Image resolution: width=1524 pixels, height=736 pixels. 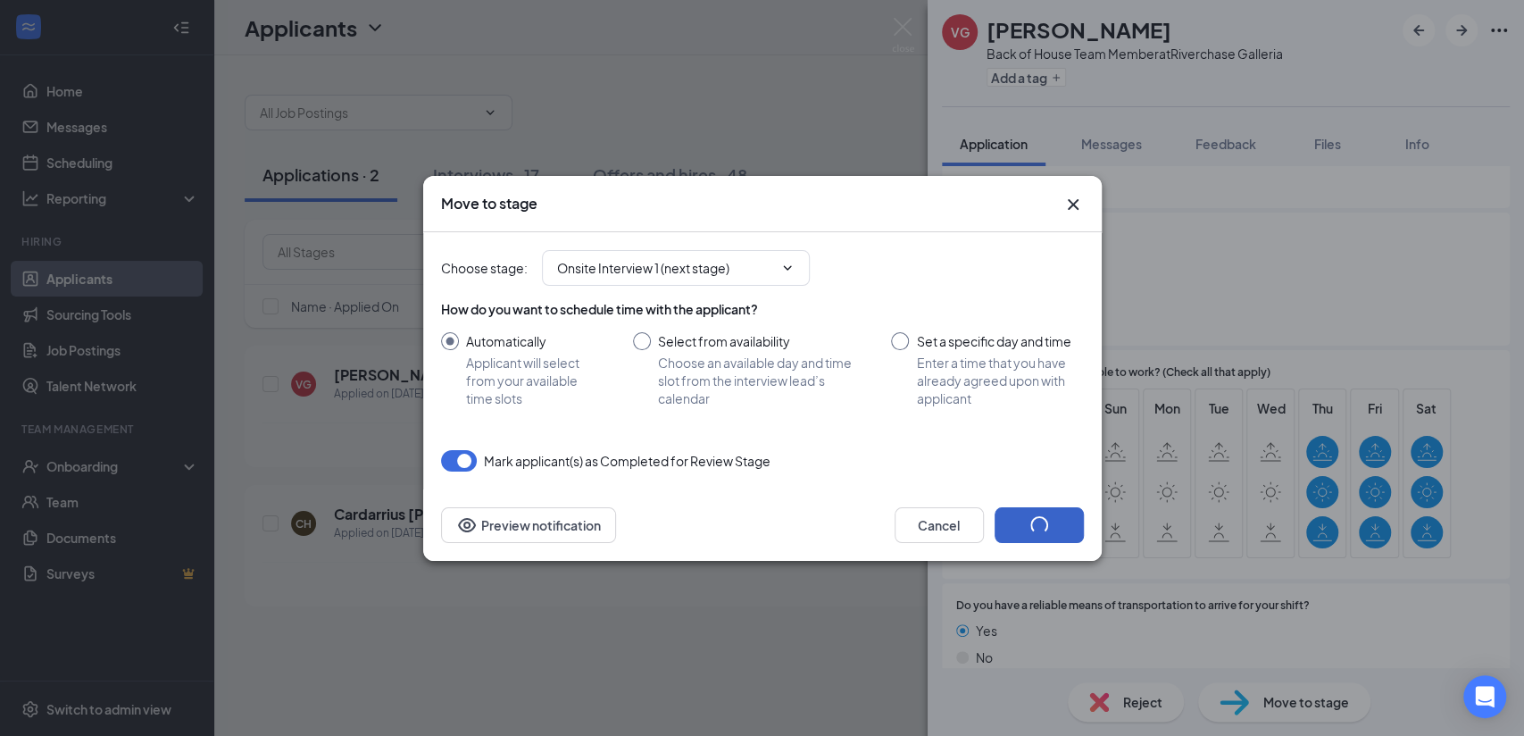 I want to click on svg: ChevronDown, so click(x=787, y=268).